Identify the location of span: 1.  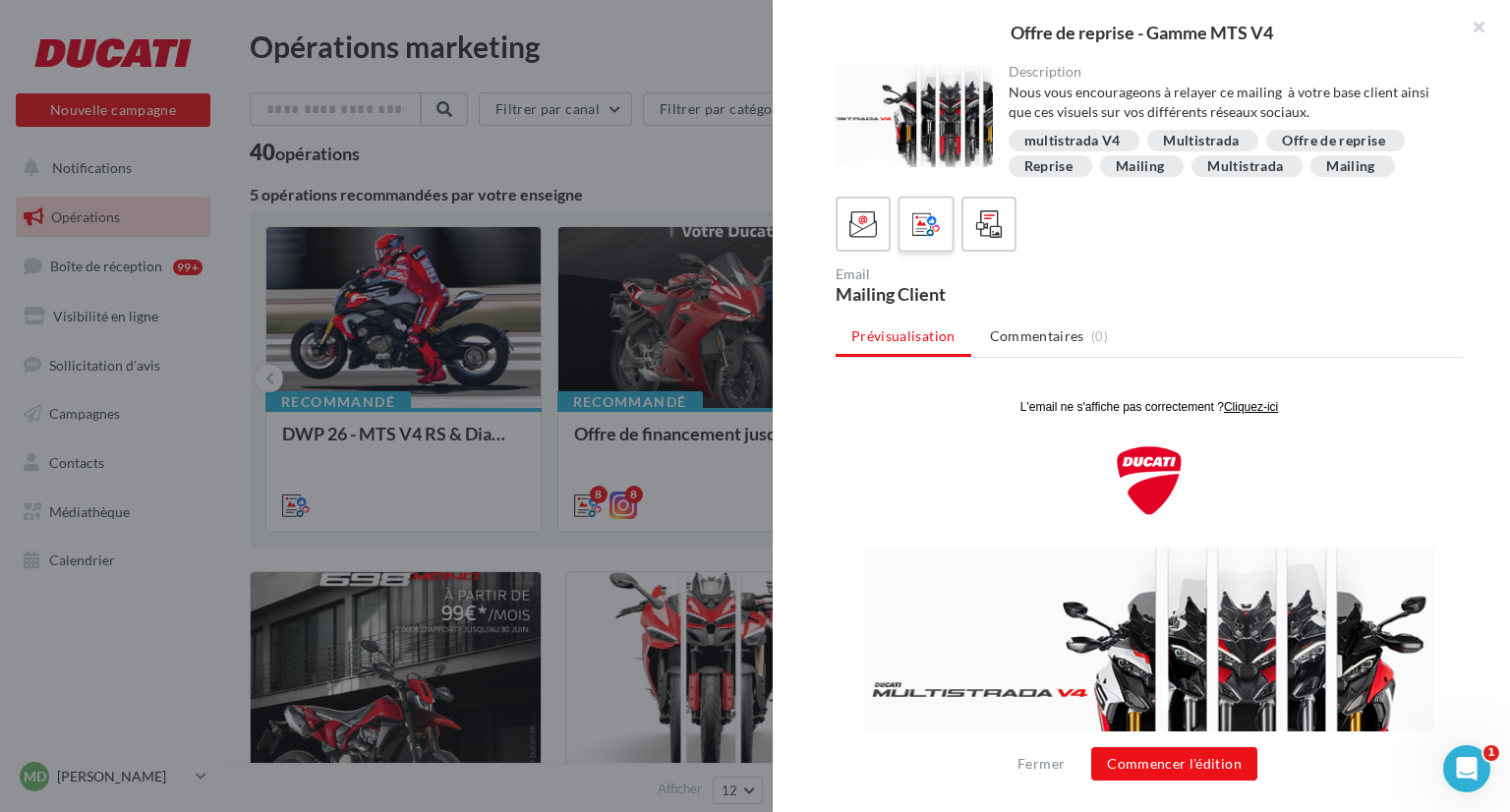
(1492, 754).